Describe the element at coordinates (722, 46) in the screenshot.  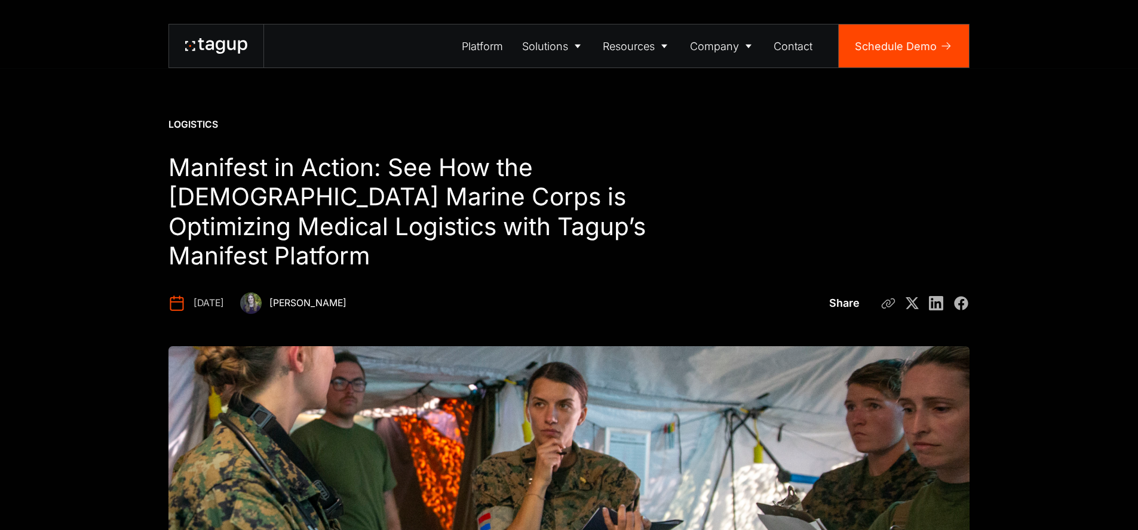
I see `a: Company` at that location.